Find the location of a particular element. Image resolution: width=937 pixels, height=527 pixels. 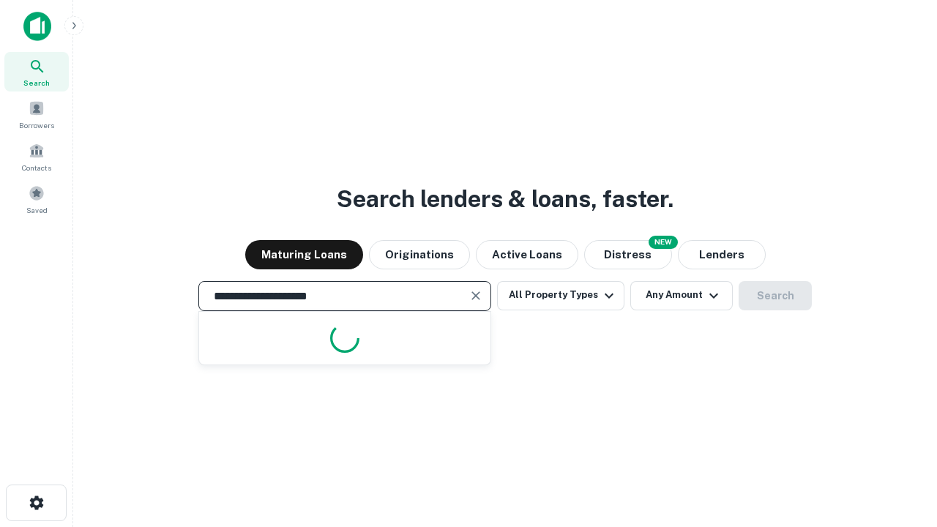

div: Chat Widget is located at coordinates (901, 445).